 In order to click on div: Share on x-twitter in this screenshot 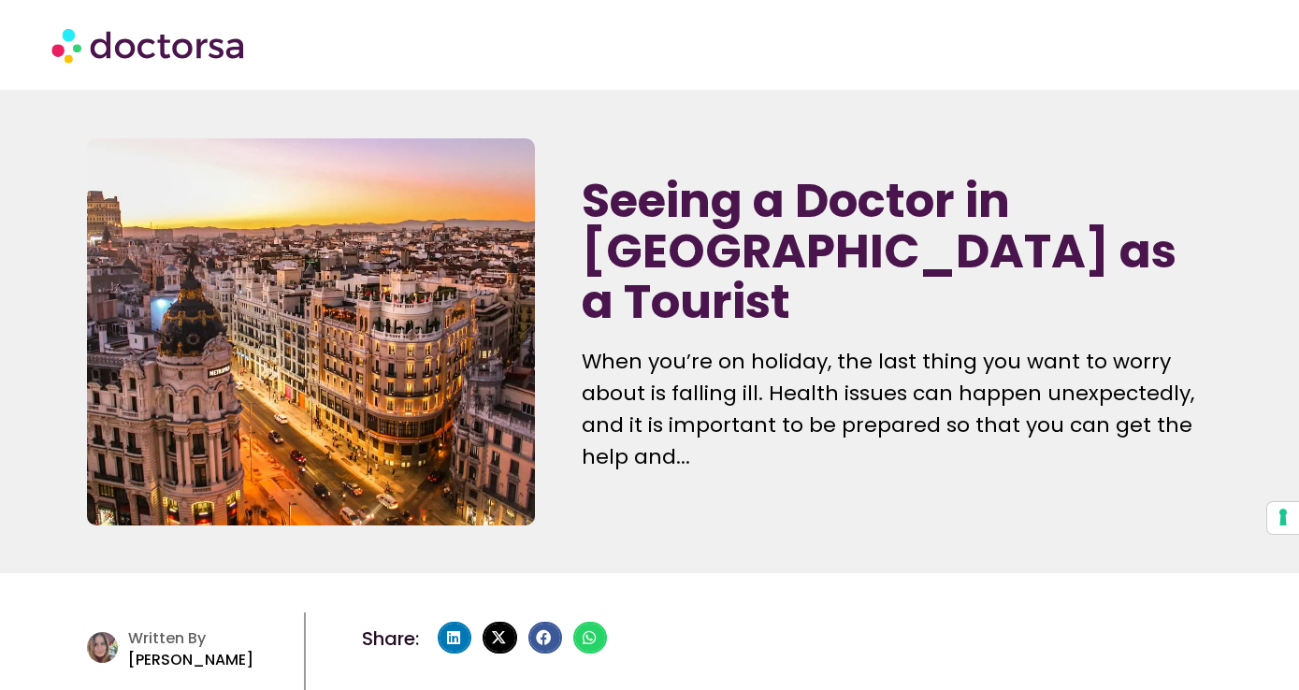, I will do `click(499, 638)`.